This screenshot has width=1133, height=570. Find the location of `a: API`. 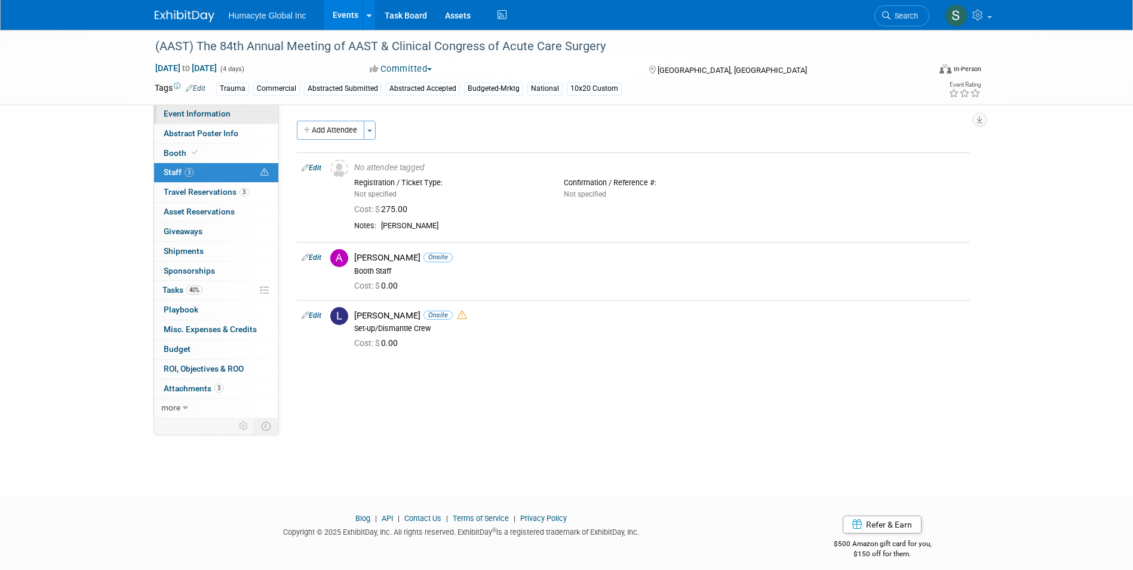

a: API is located at coordinates (387, 518).